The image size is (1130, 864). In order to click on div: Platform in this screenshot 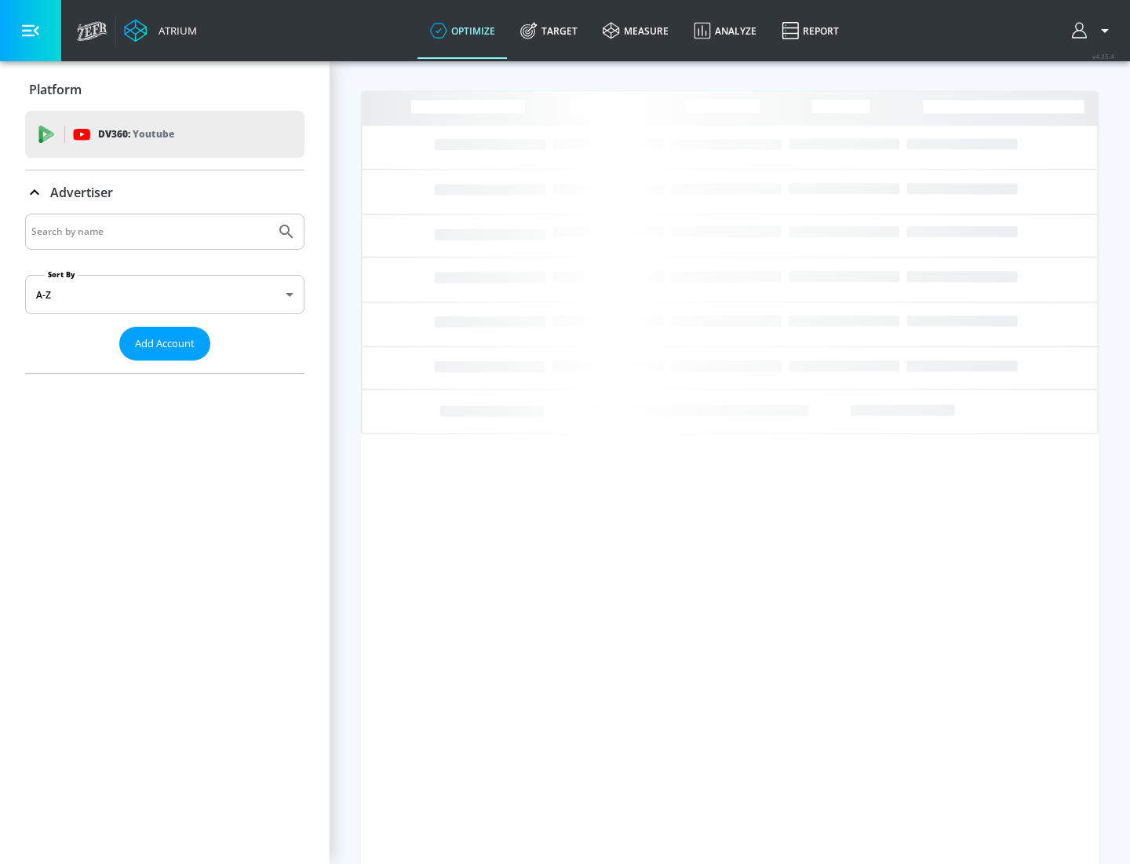, I will do `click(165, 89)`.